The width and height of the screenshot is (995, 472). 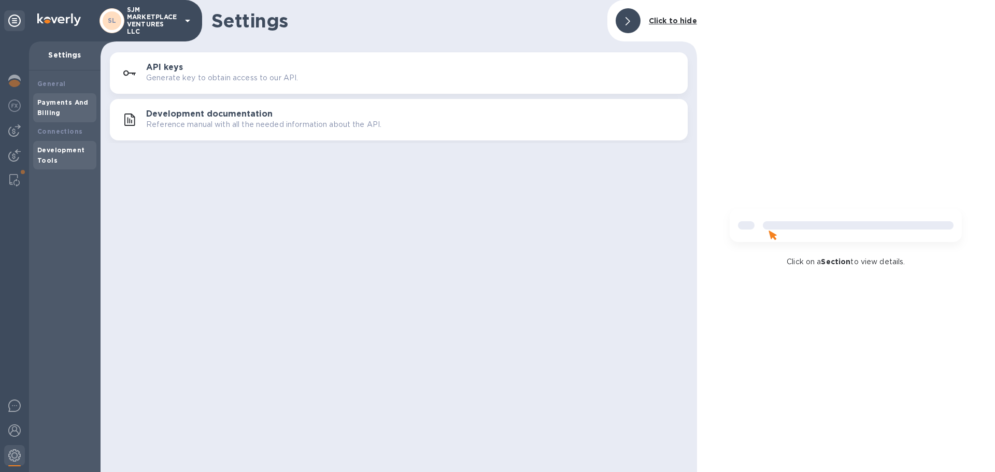 What do you see at coordinates (264, 124) in the screenshot?
I see `p: Reference manual with all the needed information about the API.` at bounding box center [264, 124].